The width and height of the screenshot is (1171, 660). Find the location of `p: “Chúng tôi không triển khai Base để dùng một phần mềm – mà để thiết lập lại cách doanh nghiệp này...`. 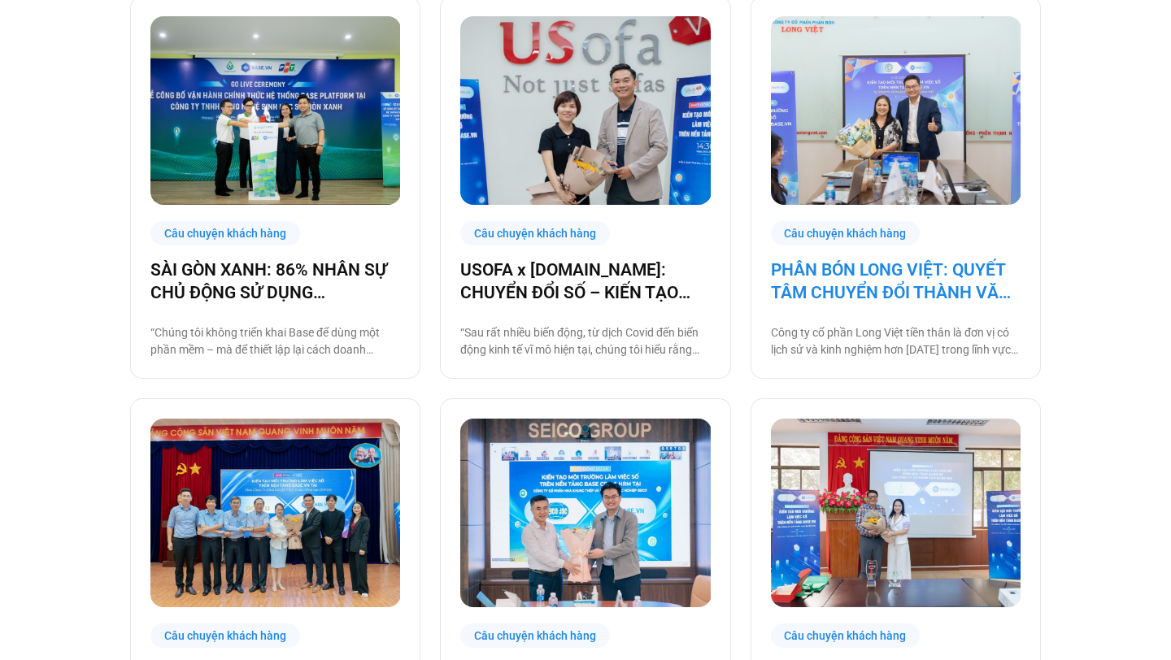

p: “Chúng tôi không triển khai Base để dùng một phần mềm – mà để thiết lập lại cách doanh nghiệp này... is located at coordinates (275, 342).